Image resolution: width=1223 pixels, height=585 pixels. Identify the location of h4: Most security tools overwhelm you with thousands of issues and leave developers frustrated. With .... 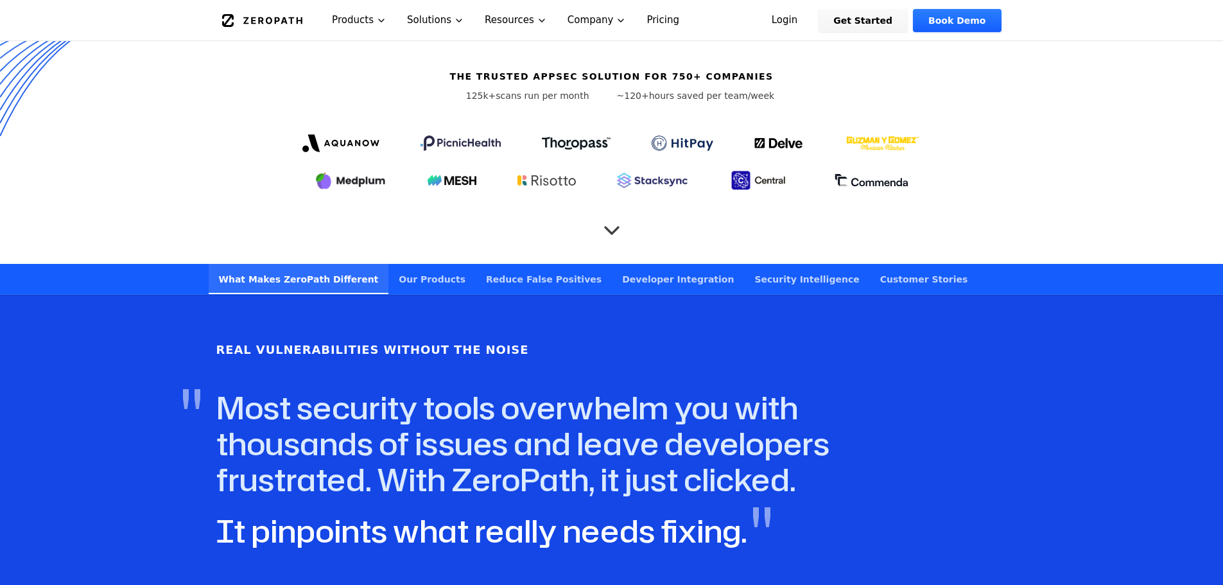
(586, 444).